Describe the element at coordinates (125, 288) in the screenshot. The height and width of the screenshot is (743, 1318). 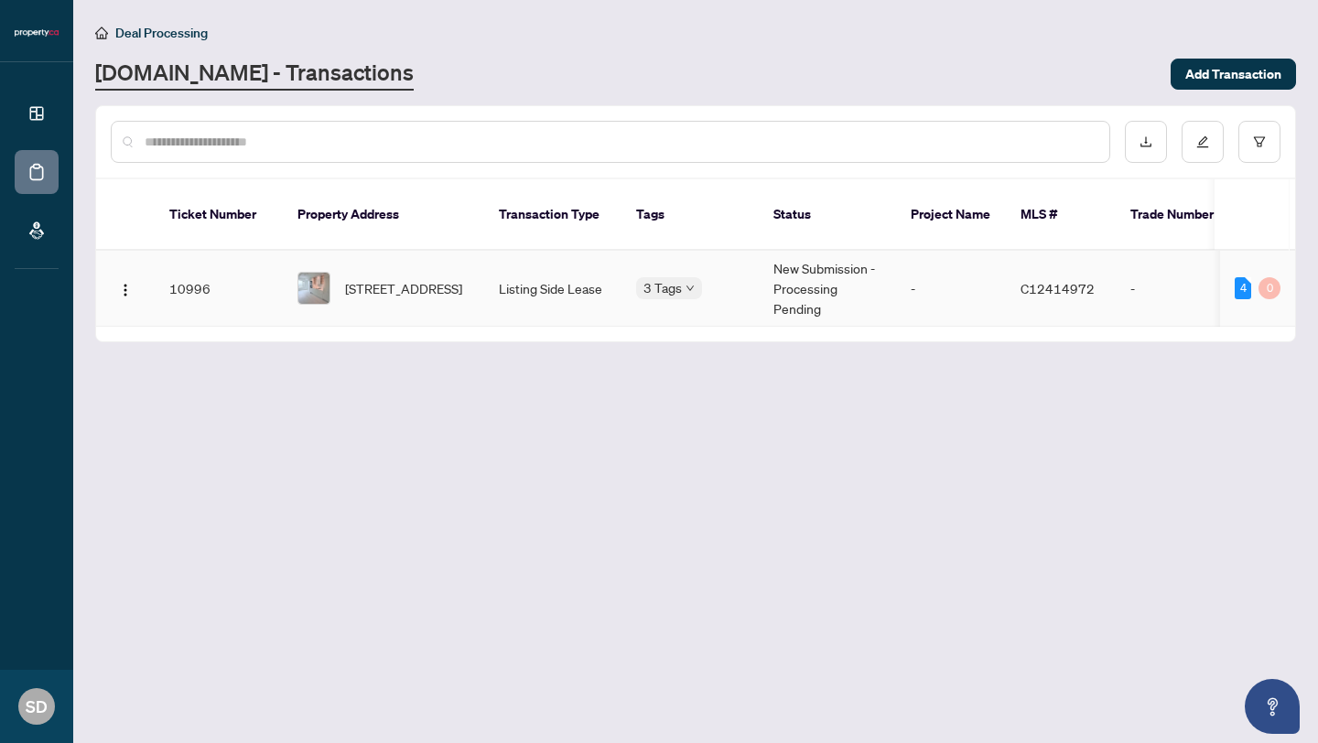
I see `button: Logo` at that location.